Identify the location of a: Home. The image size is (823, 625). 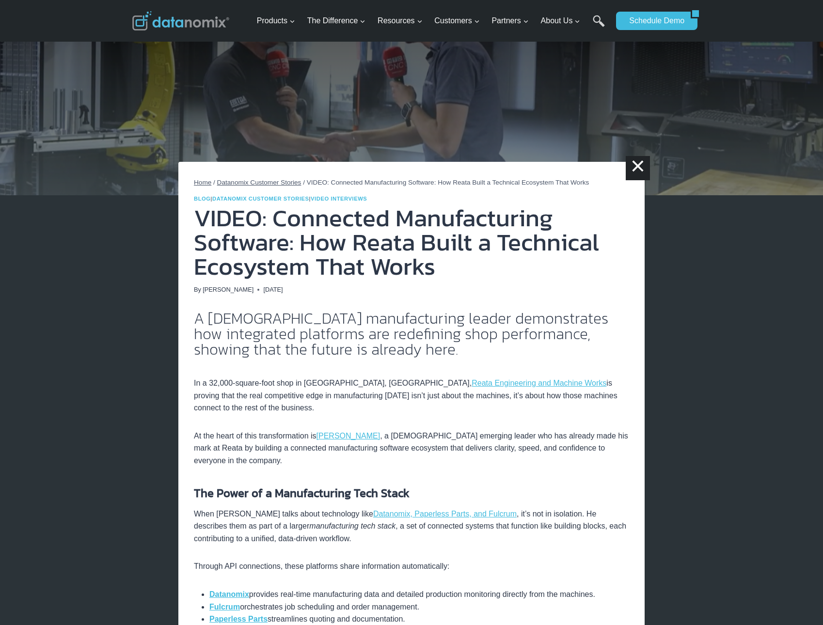
(203, 182).